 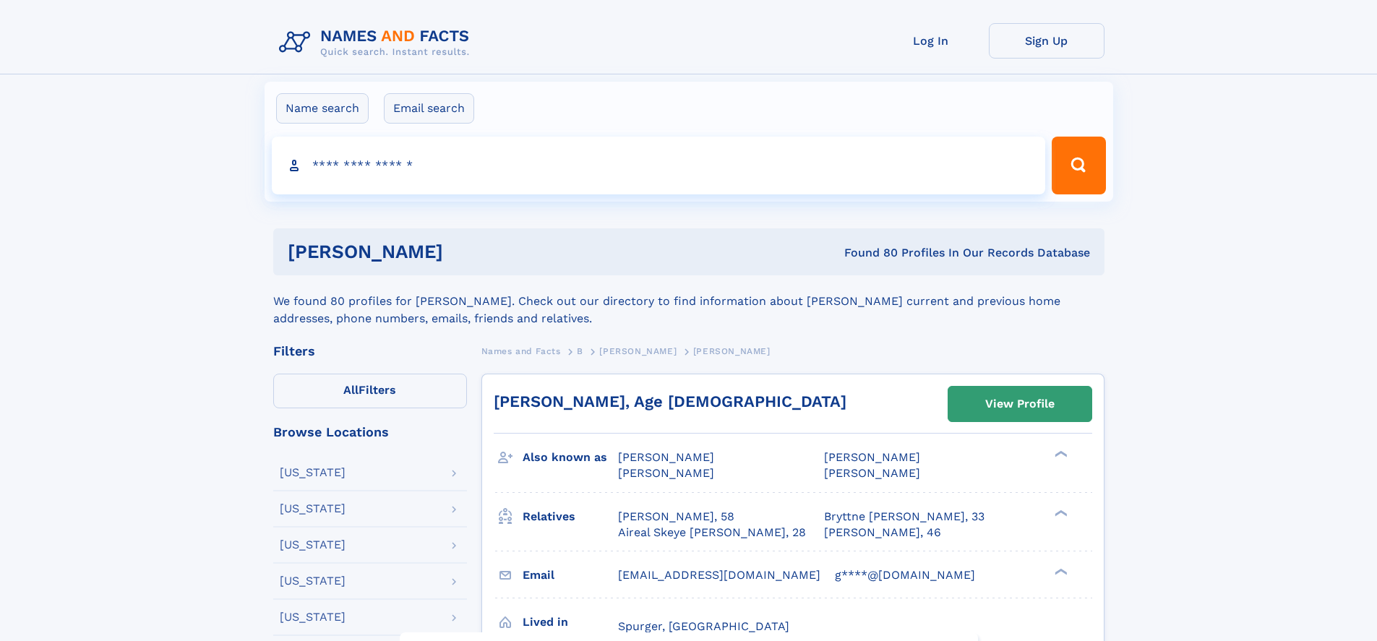 I want to click on div: Found 80 Profiles In Our Records Database, so click(x=867, y=253).